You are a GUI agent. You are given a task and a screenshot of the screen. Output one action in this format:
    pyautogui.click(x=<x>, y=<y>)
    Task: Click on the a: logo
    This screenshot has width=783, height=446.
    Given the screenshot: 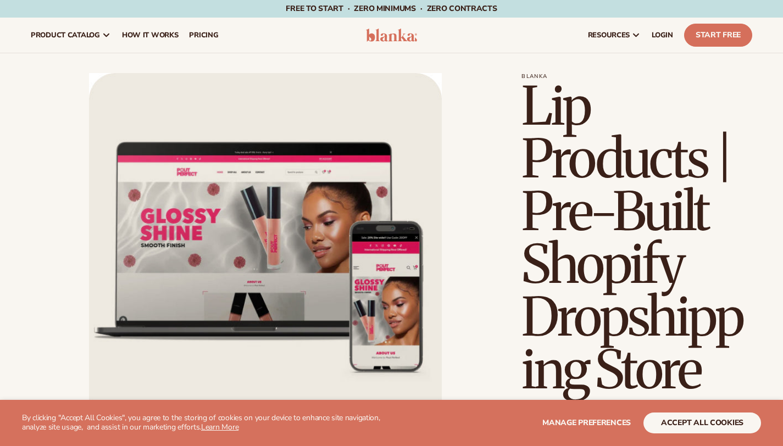 What is the action you would take?
    pyautogui.click(x=392, y=35)
    